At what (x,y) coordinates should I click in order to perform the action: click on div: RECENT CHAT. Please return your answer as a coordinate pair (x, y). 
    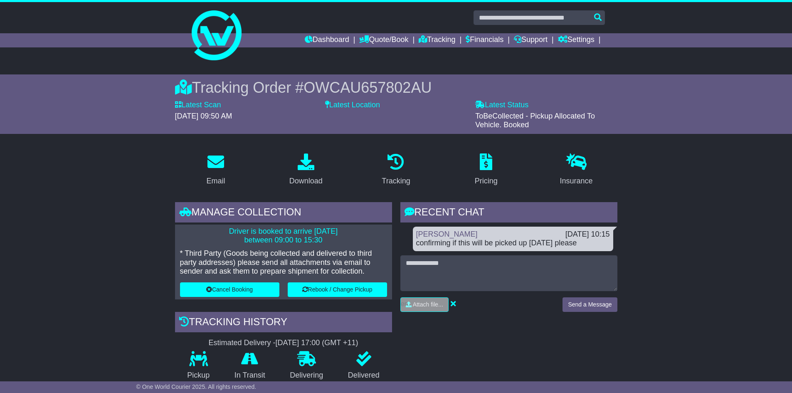
    Looking at the image, I should click on (509, 213).